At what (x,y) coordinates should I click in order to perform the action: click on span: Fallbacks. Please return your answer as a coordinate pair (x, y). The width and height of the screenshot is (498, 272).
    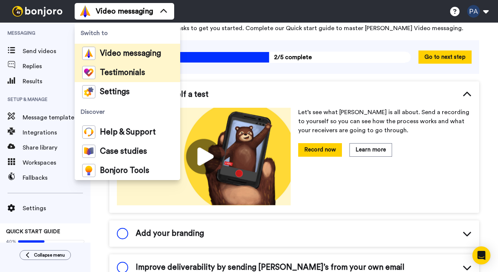
    Looking at the image, I should click on (57, 178).